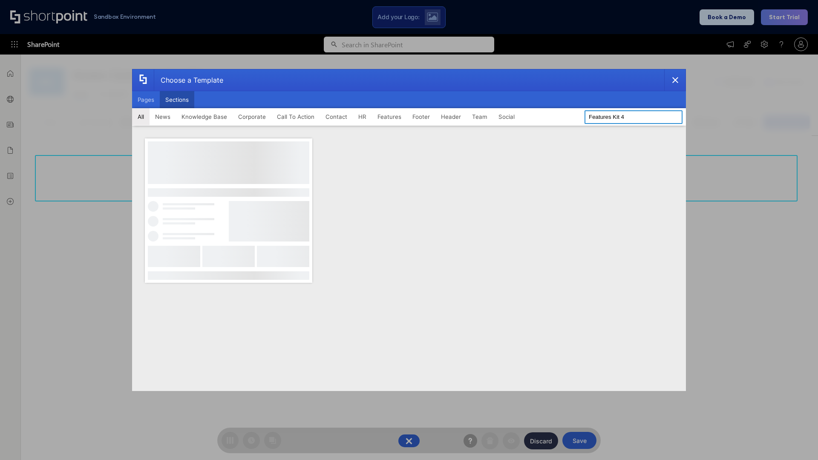 The height and width of the screenshot is (460, 818). I want to click on button: Knowledge Base, so click(204, 117).